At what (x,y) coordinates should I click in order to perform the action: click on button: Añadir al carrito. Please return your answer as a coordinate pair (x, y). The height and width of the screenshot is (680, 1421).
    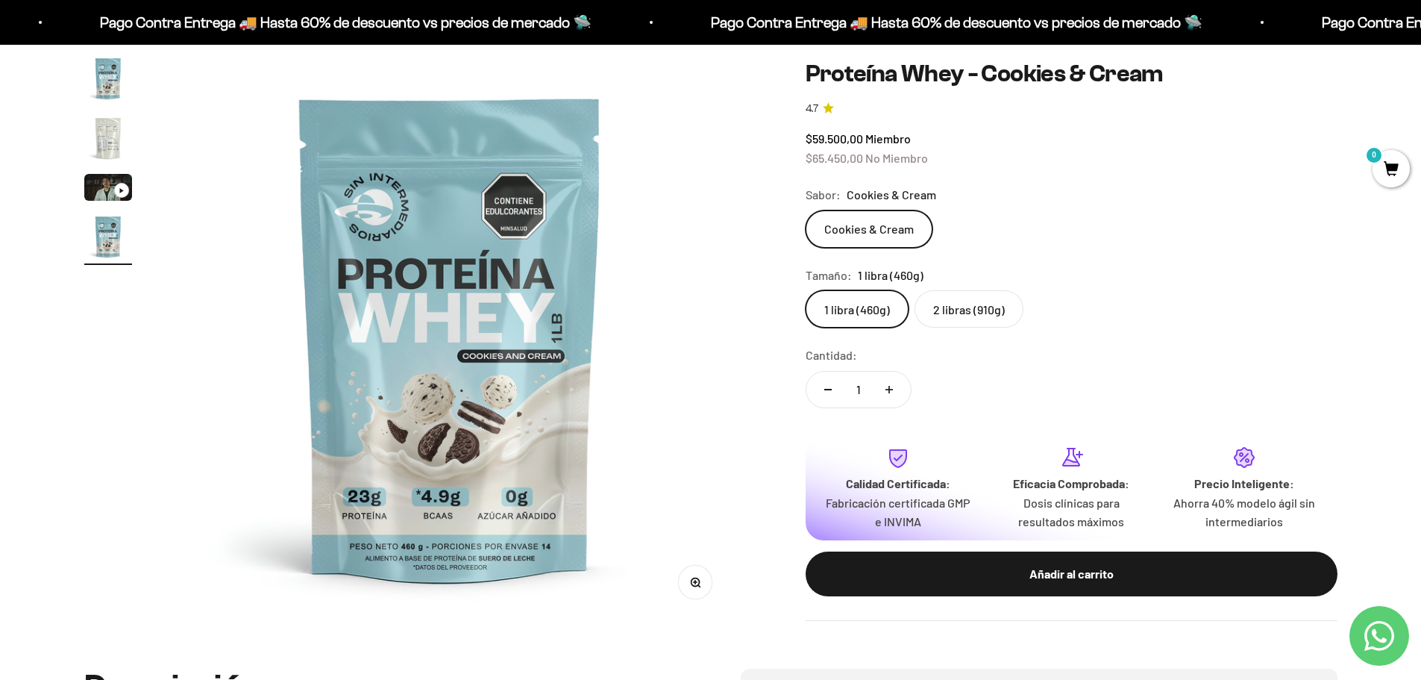
    Looking at the image, I should click on (1071, 574).